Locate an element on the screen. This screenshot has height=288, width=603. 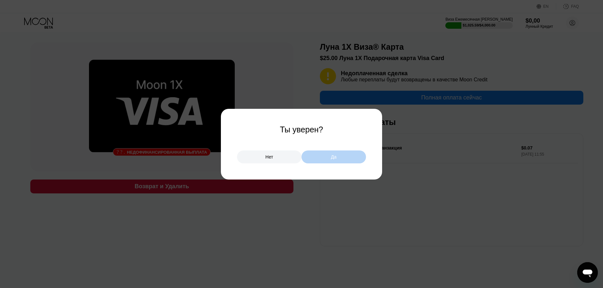
div: Нет is located at coordinates (269, 157).